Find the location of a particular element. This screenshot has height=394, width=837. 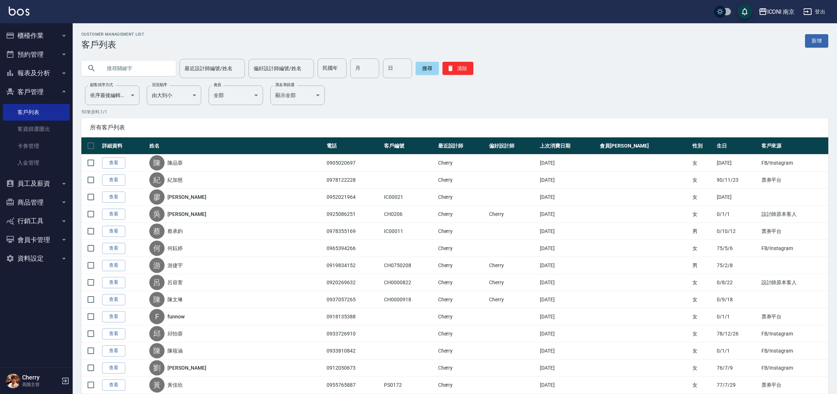

th: 性別 is located at coordinates (702, 146).